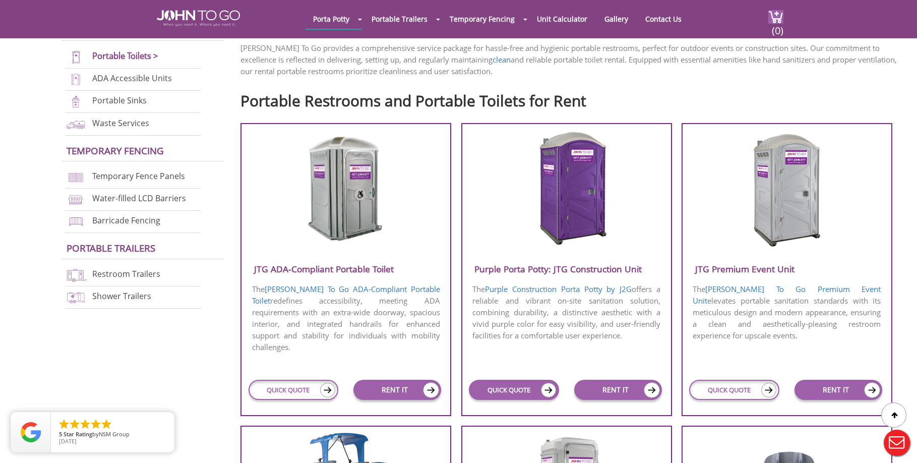 The width and height of the screenshot is (917, 463). Describe the element at coordinates (777, 26) in the screenshot. I see `span: (0)` at that location.